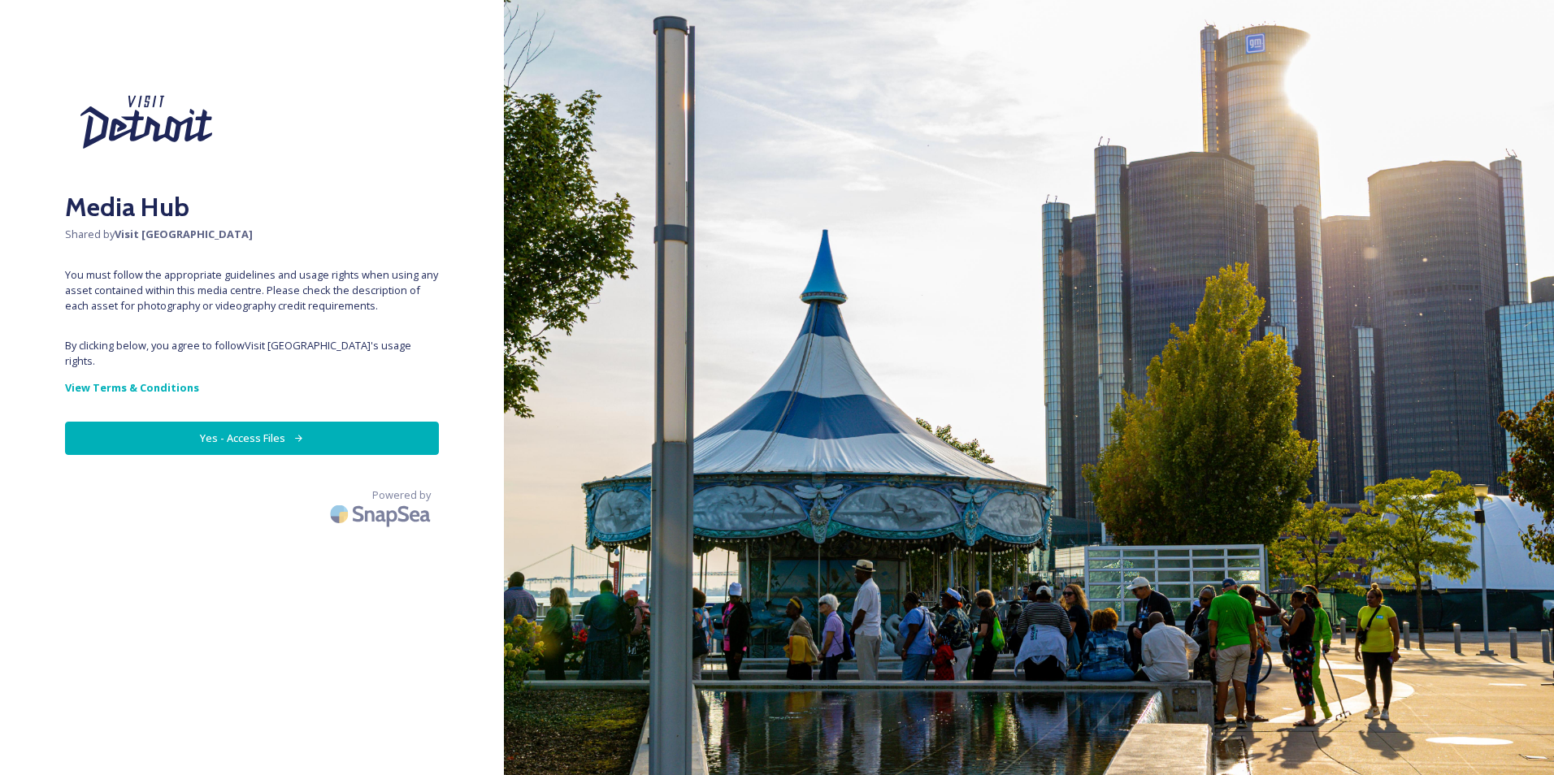  What do you see at coordinates (252, 438) in the screenshot?
I see `button: Yes - Access Files` at bounding box center [252, 438].